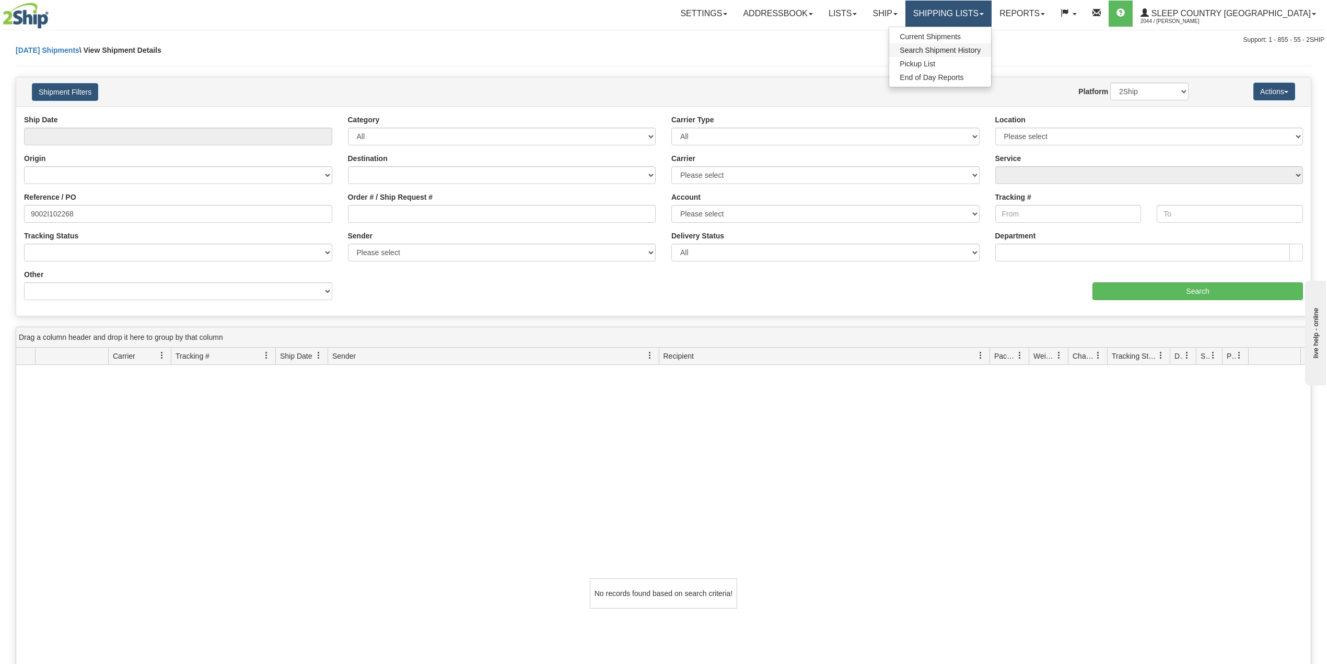 The width and height of the screenshot is (1327, 664). Describe the element at coordinates (65, 92) in the screenshot. I see `button: Shipment Filters` at that location.